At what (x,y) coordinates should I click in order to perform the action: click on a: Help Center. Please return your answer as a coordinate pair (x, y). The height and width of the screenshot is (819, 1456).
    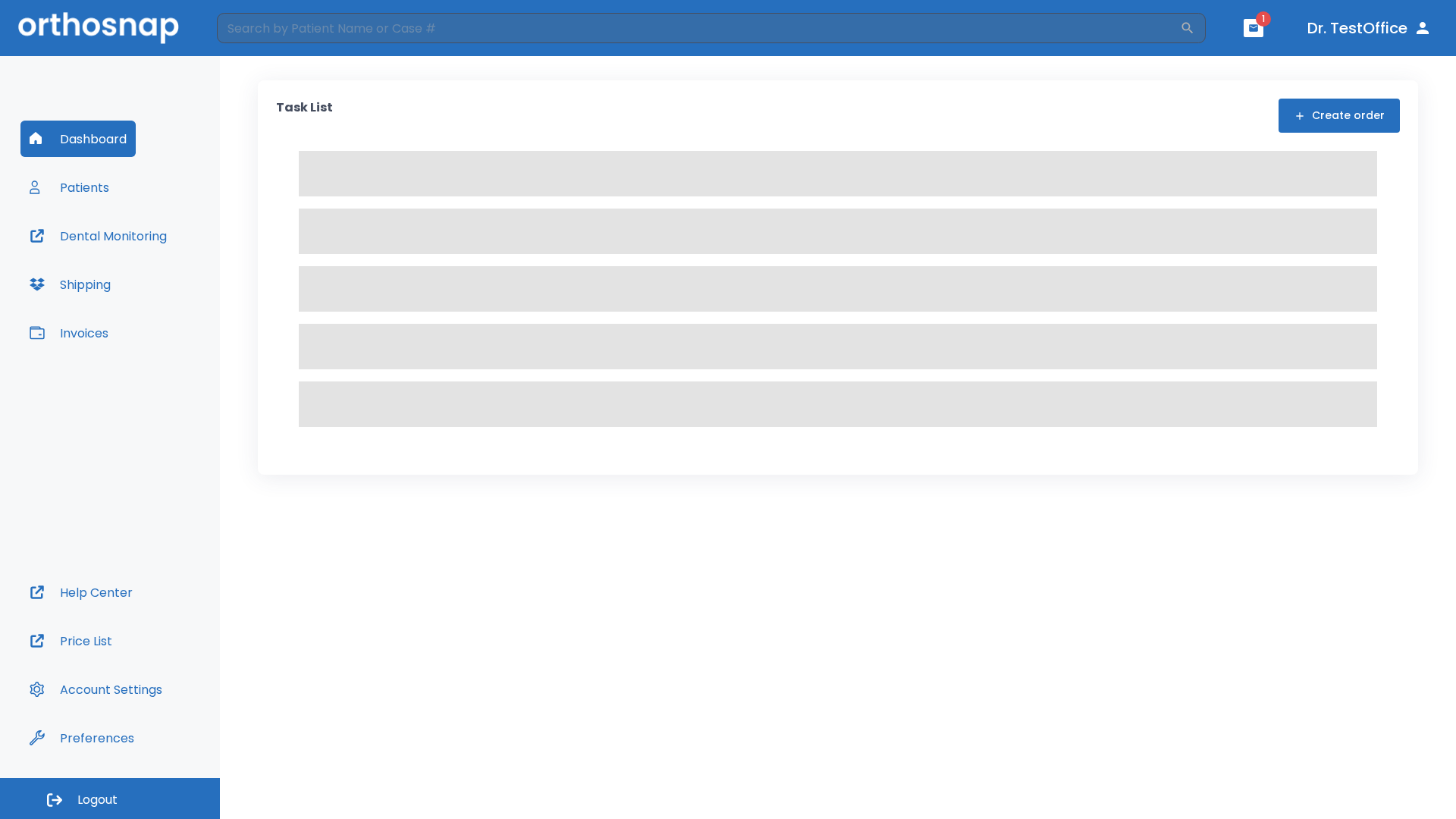
    Looking at the image, I should click on (81, 593).